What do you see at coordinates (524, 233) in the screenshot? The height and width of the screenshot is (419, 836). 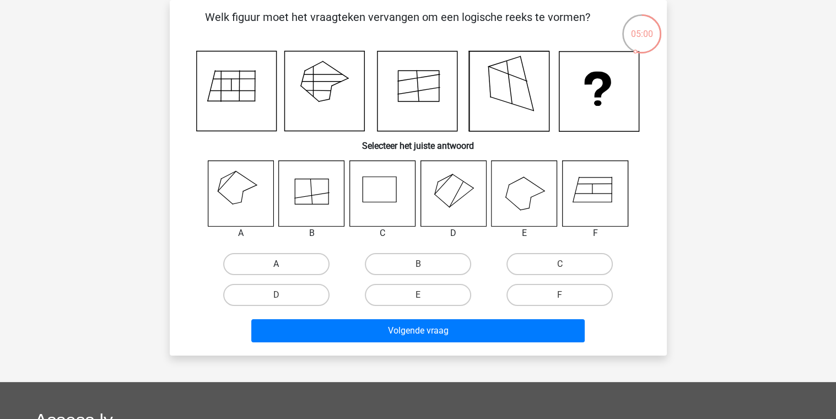 I see `div: E` at bounding box center [524, 233].